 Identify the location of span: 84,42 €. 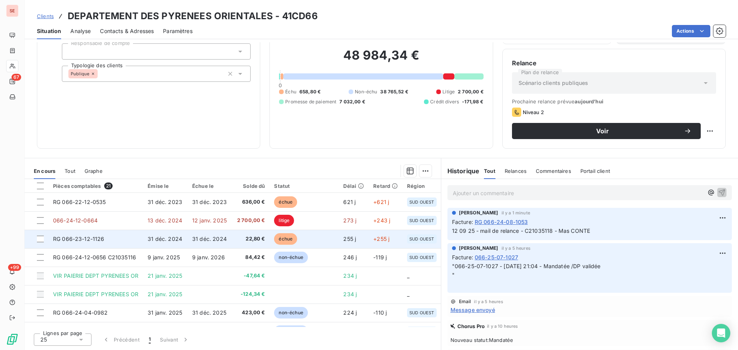
(251, 258).